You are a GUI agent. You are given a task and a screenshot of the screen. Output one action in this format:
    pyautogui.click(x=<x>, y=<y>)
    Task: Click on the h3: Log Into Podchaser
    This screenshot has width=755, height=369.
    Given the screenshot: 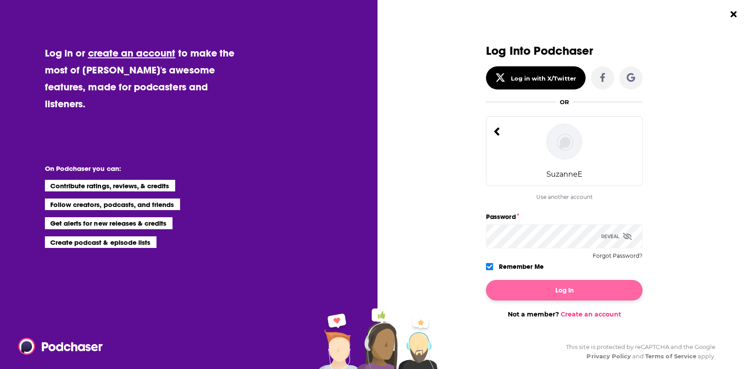 What is the action you would take?
    pyautogui.click(x=565, y=51)
    